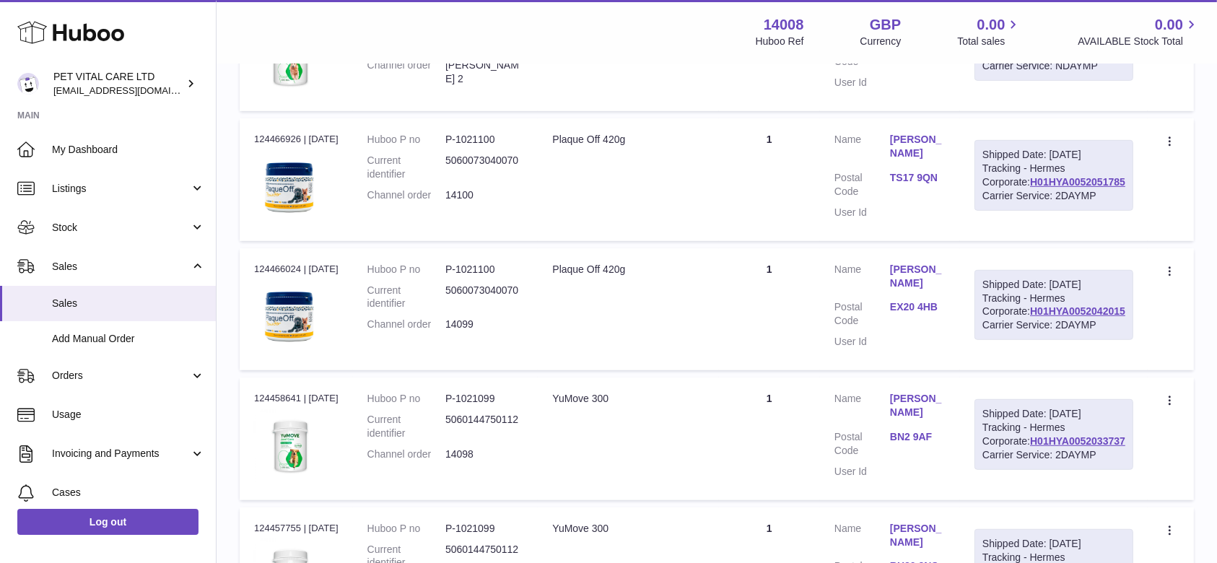 Image resolution: width=1217 pixels, height=563 pixels. I want to click on a: H01HYA0052042015, so click(1077, 311).